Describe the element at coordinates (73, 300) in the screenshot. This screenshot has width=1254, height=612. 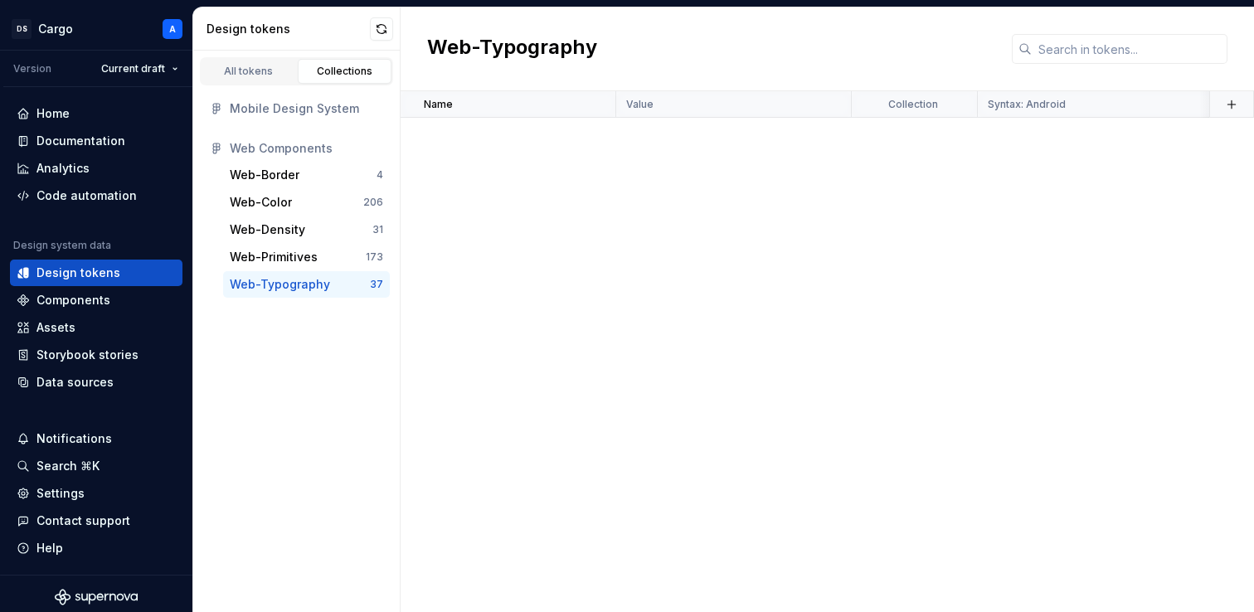
I see `div: Components` at that location.